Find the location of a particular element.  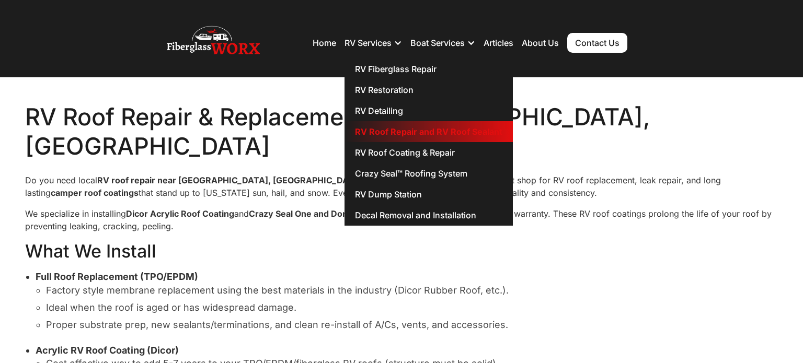

a: Contact Us is located at coordinates (597, 43).